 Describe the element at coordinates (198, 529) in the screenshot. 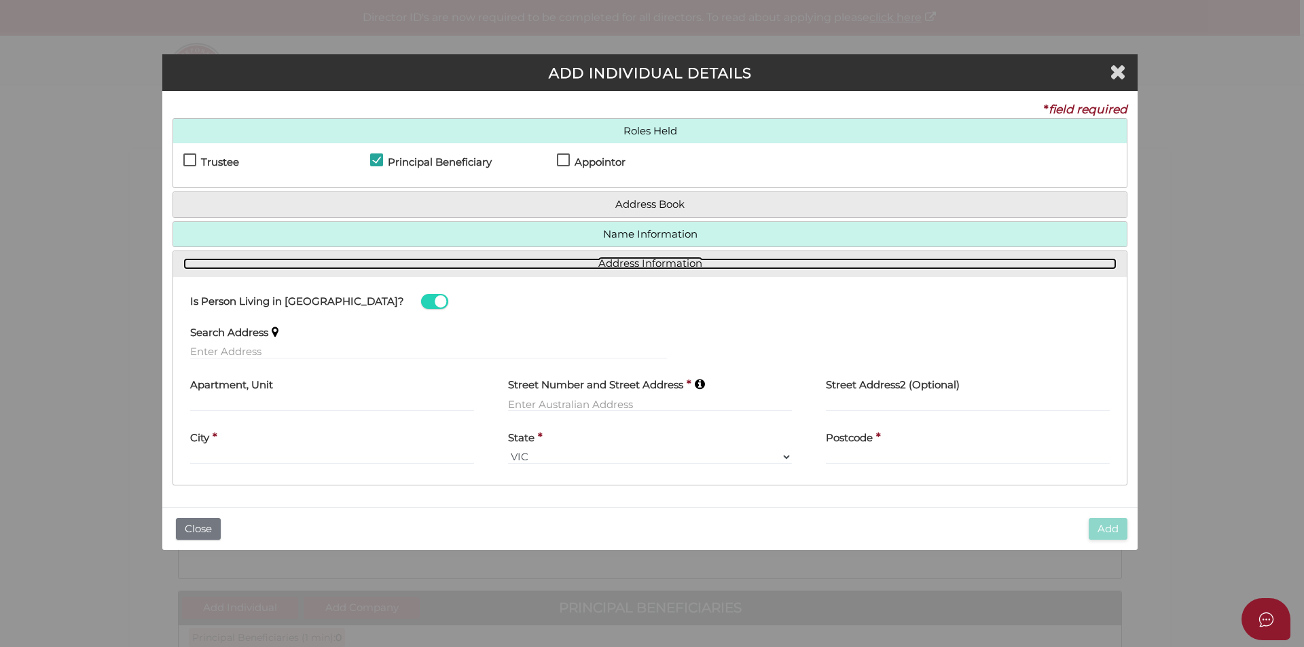

I see `button: Close` at that location.